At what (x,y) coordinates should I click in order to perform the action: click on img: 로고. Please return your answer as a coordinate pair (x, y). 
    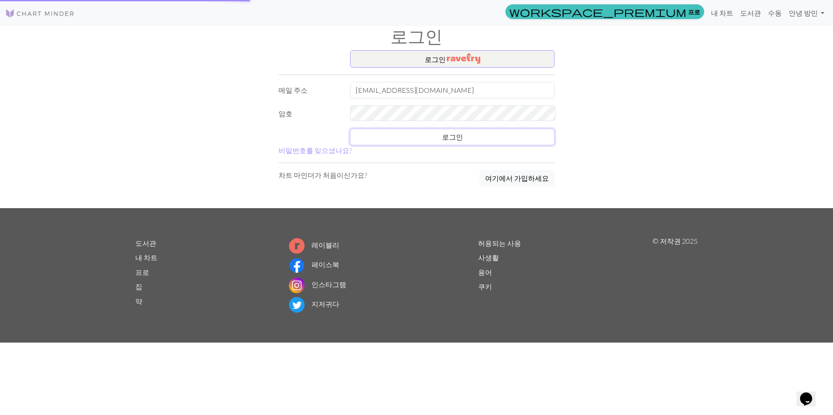
    Looking at the image, I should click on (40, 13).